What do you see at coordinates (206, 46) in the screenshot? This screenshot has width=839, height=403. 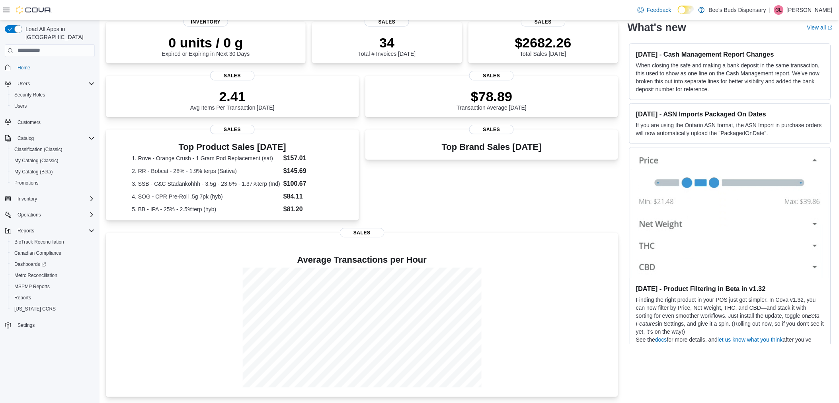 I see `div: Expired or Expiring in Next 30 Days` at bounding box center [206, 46].